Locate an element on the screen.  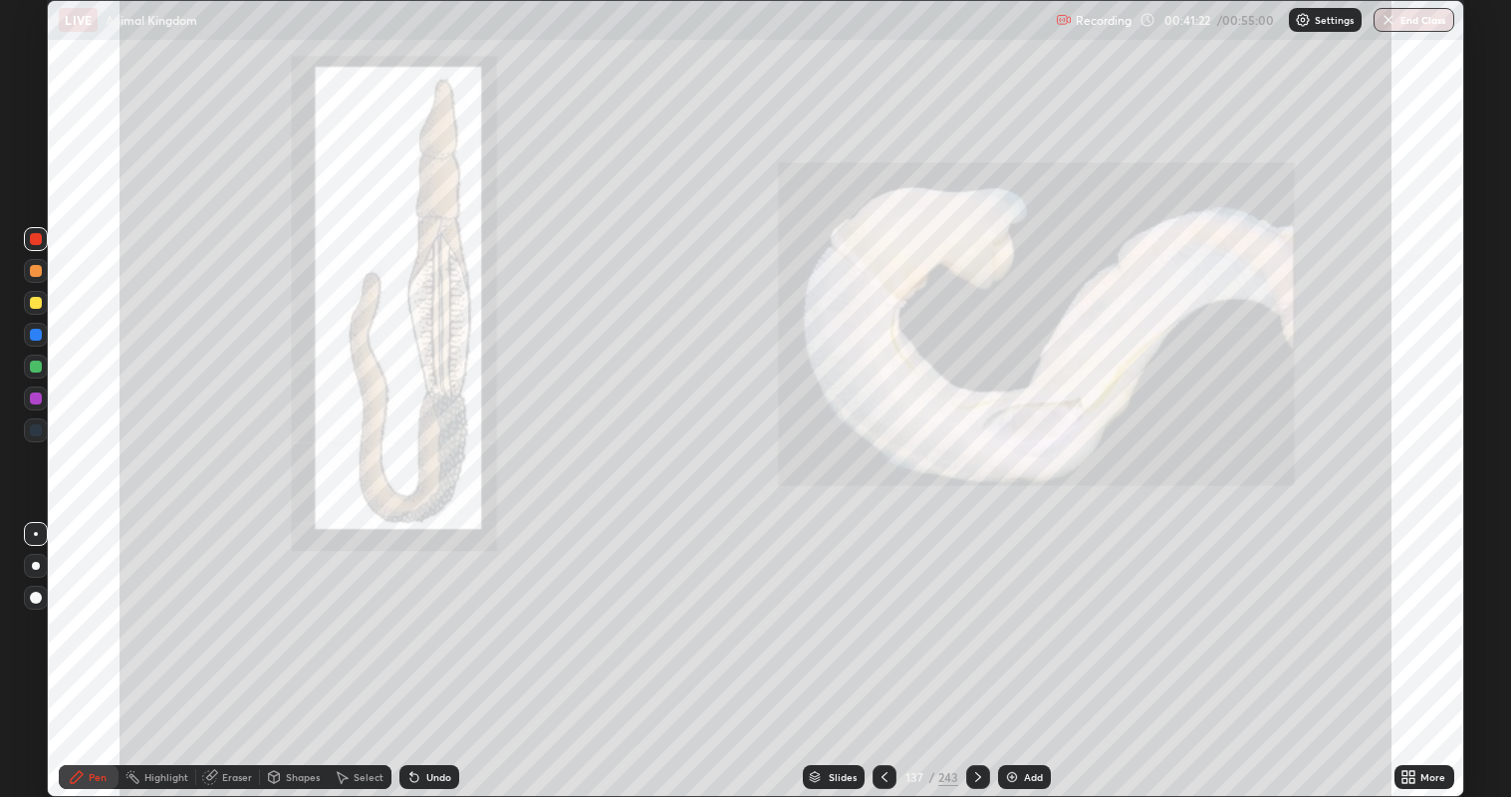
img: recording.375f2c34.svg is located at coordinates (1064, 20).